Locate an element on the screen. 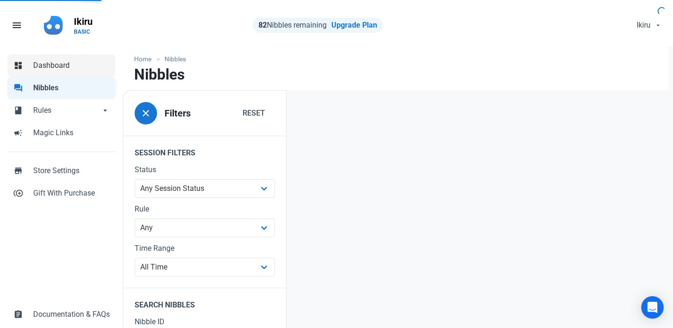 This screenshot has width=673, height=328. button: close is located at coordinates (146, 113).